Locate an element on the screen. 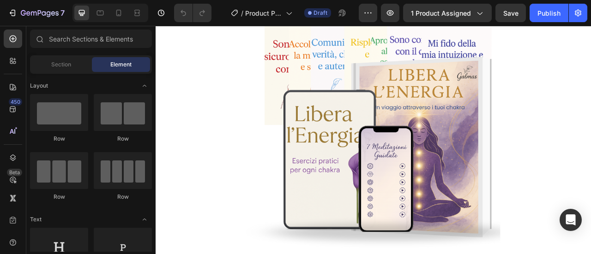 This screenshot has width=591, height=254. span: Text is located at coordinates (36, 220).